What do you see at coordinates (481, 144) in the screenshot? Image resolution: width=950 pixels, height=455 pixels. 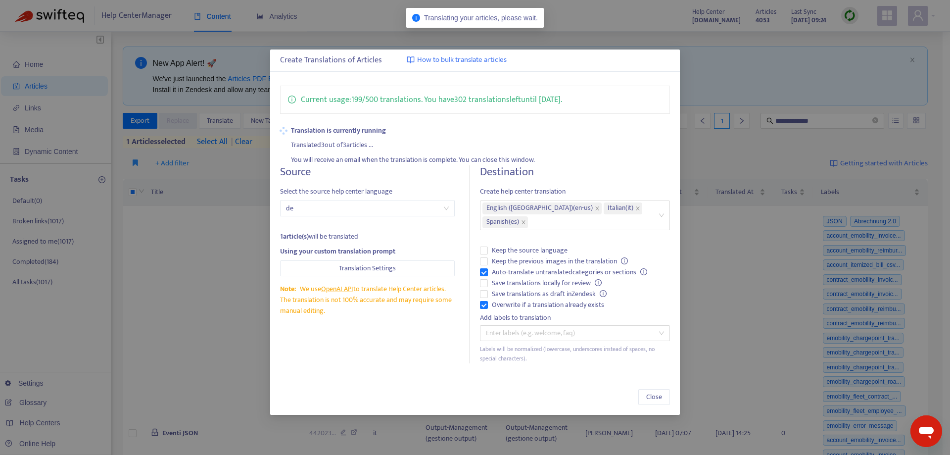 I see `div: Translated 3 out of 3 articles ...` at bounding box center [481, 144].